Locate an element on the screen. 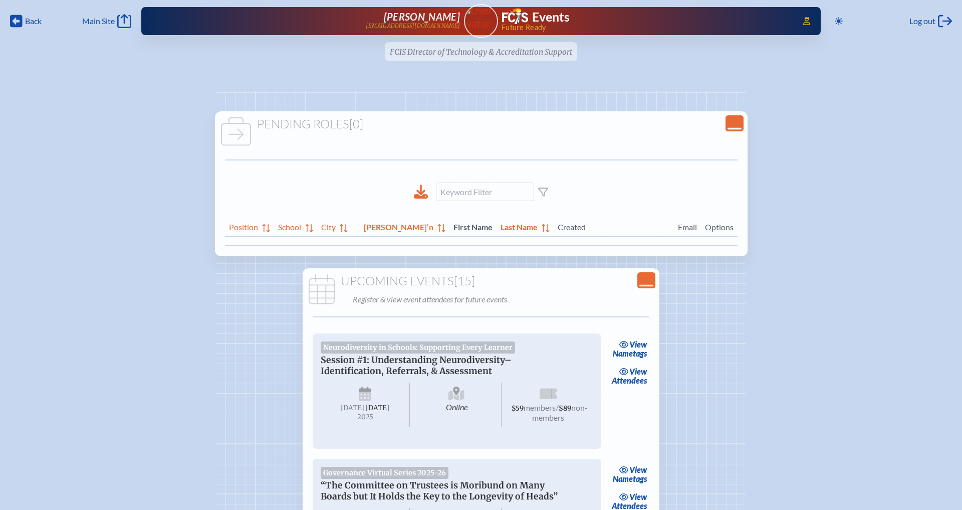 This screenshot has height=510, width=962. span: $59 is located at coordinates (518, 408).